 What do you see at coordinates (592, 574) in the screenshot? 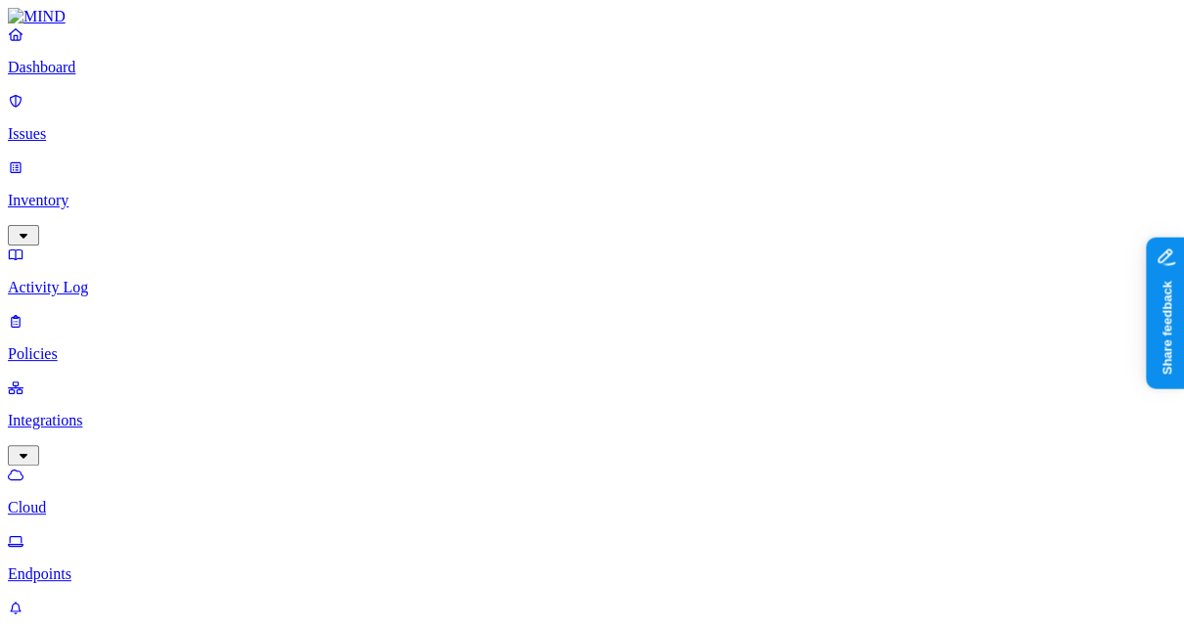
I see `p: Endpoints` at bounding box center [592, 574].